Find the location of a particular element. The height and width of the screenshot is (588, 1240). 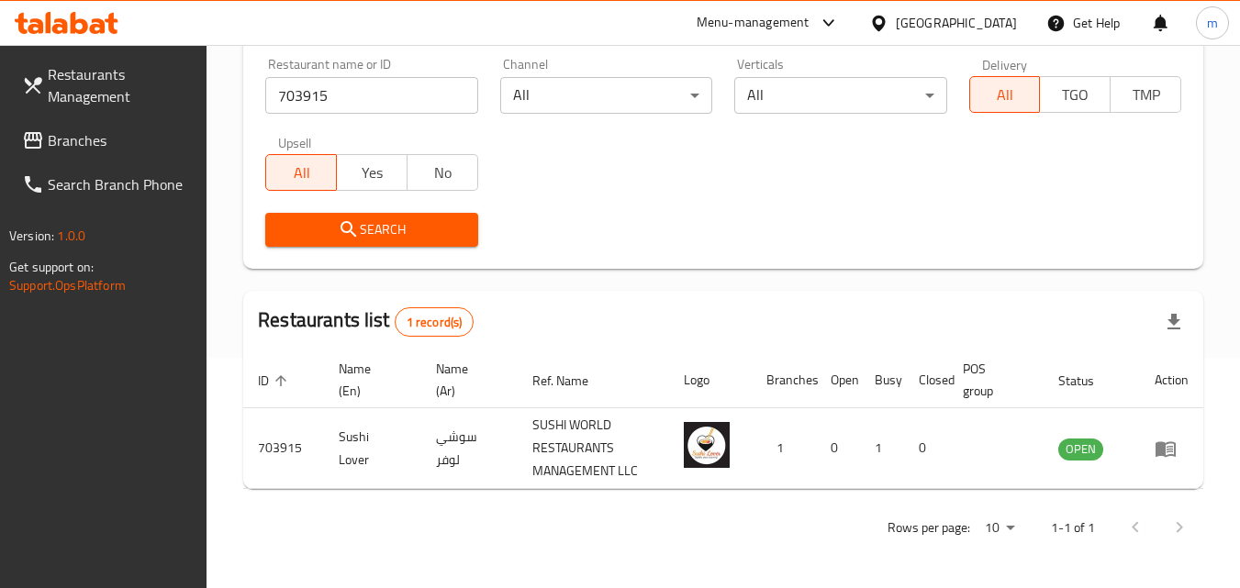

p: 1-1 of 1 is located at coordinates (1073, 528).